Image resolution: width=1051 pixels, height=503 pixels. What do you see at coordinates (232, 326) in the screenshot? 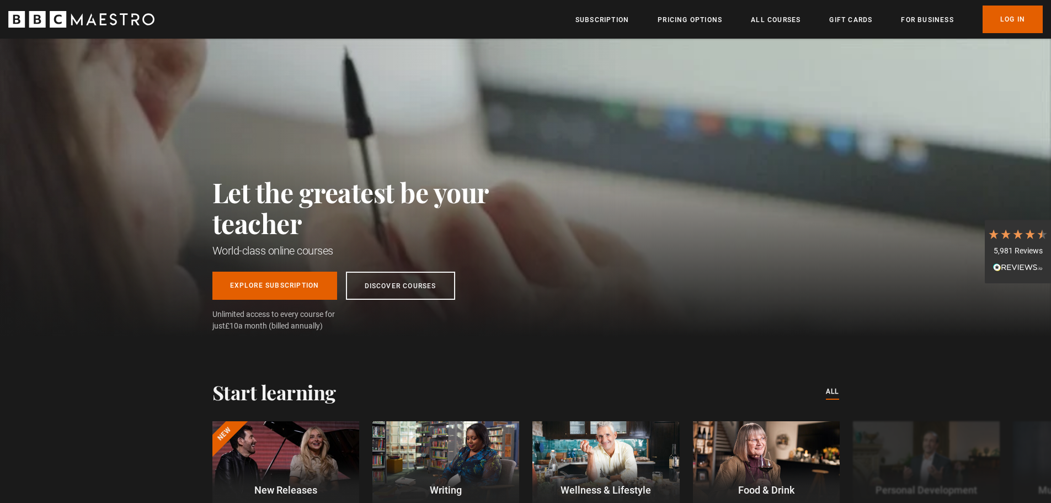
I see `span: £10` at bounding box center [232, 326].